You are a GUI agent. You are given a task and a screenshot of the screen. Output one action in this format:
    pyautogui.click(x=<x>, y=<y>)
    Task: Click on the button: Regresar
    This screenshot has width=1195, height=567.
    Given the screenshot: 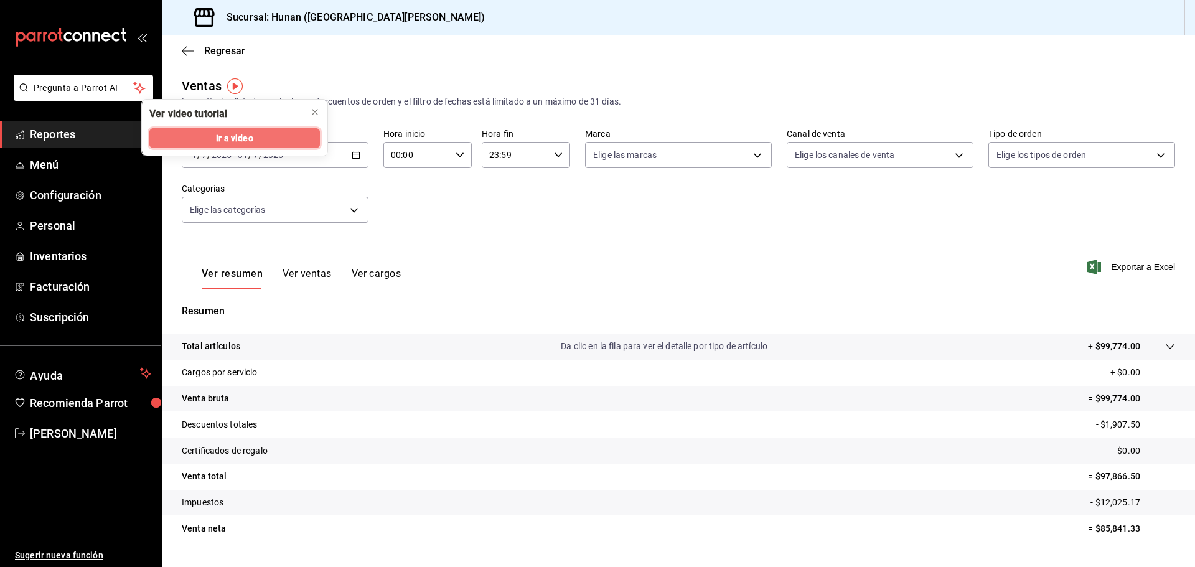 What is the action you would take?
    pyautogui.click(x=213, y=50)
    